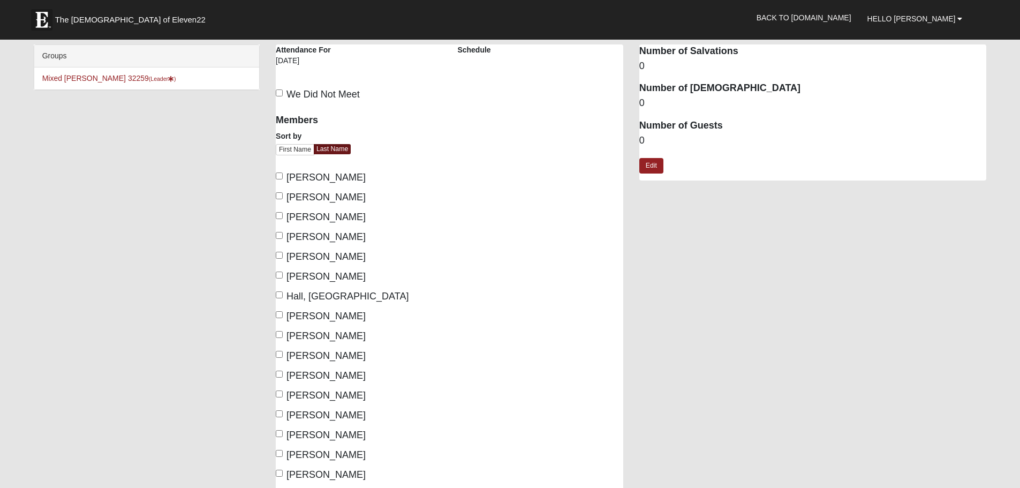 This screenshot has width=1020, height=488. Describe the element at coordinates (813, 126) in the screenshot. I see `dt: Number of Guests` at that location.